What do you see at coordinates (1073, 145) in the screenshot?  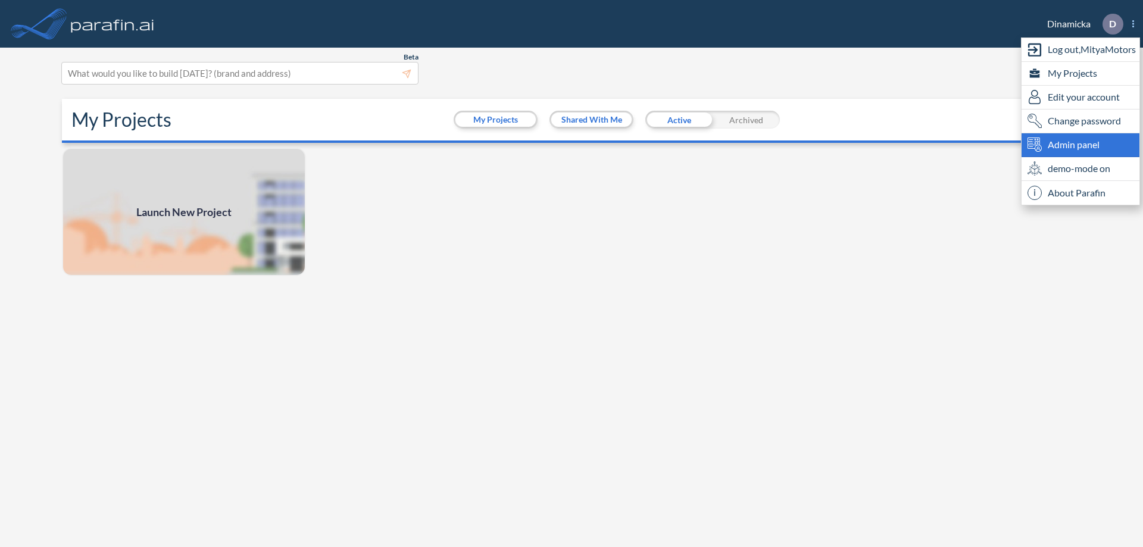 I see `span: Admin panel` at bounding box center [1073, 145].